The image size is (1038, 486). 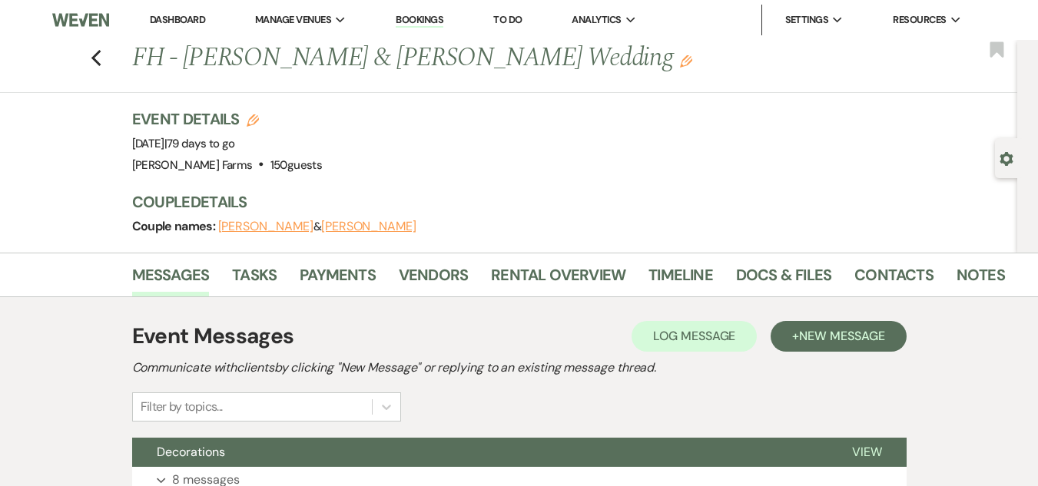 I want to click on span: 150 guests, so click(x=296, y=165).